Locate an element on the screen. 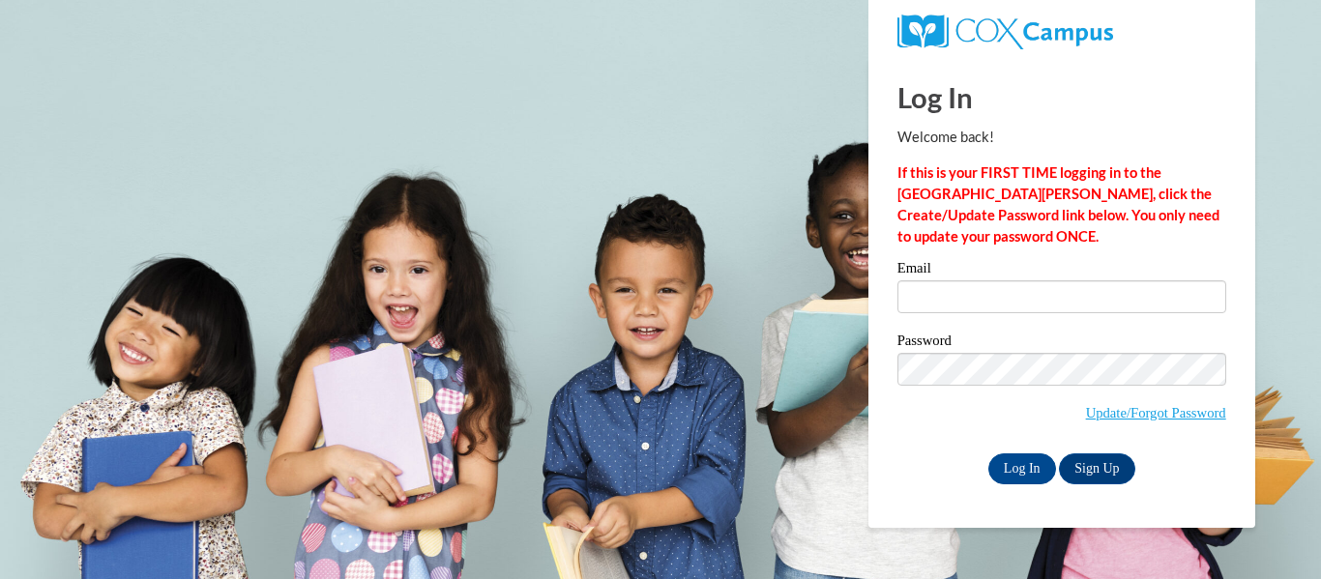  p: Welcome back! is located at coordinates (1061, 137).